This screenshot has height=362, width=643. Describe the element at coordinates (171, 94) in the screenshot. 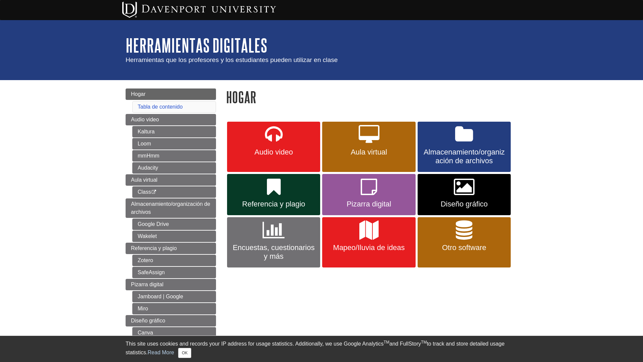

I see `a: Hogar` at that location.